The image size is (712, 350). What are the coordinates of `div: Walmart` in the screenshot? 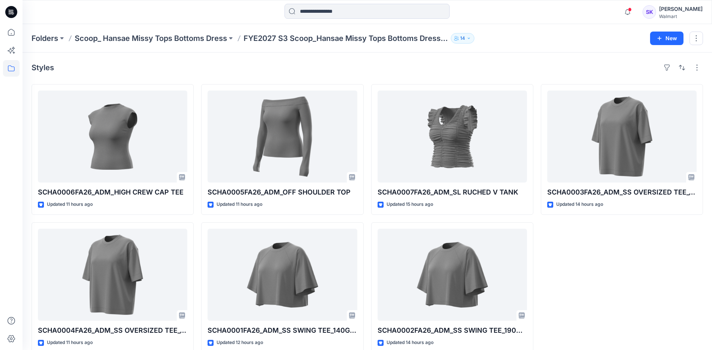 It's located at (681, 16).